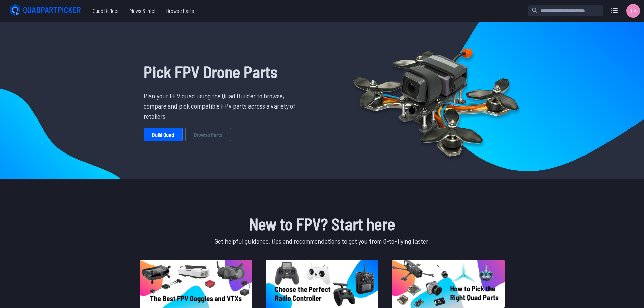  What do you see at coordinates (222, 106) in the screenshot?
I see `p: Plan your FPV quad using the Quad Builder to browse, compare and pick compatible FPV parts across...` at bounding box center [222, 106].